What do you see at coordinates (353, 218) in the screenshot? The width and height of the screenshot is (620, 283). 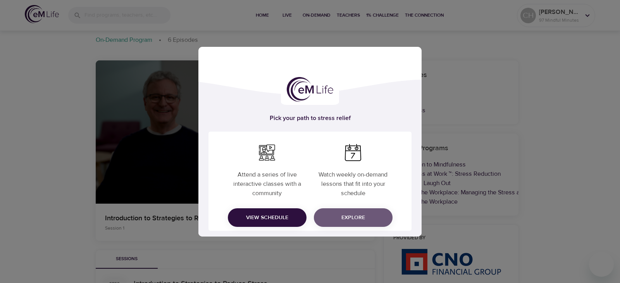 I see `button: Explore` at bounding box center [353, 218].